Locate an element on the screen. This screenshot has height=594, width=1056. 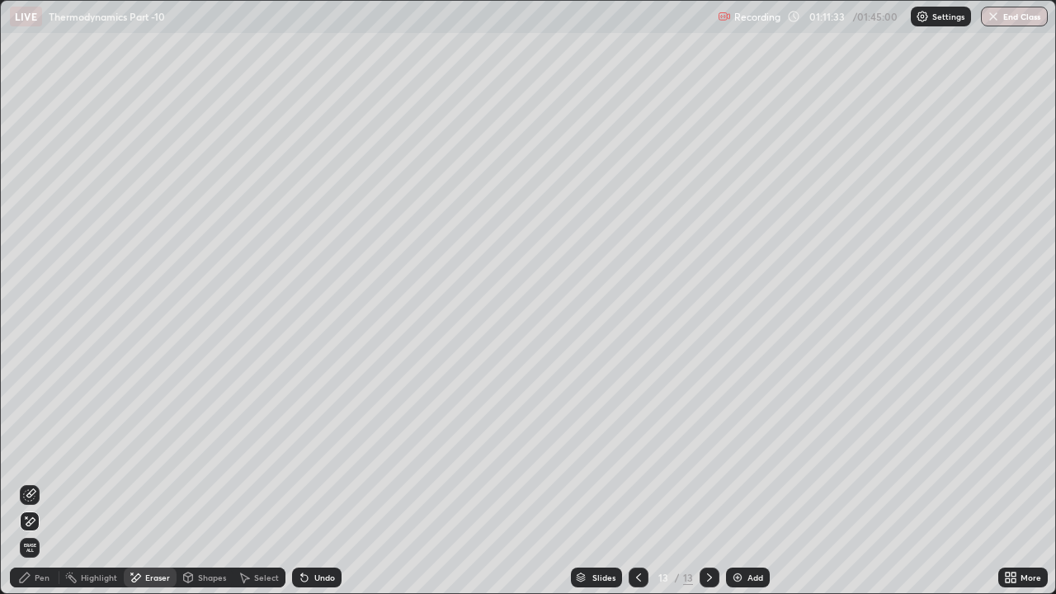
img: end-class-cross is located at coordinates (993, 17).